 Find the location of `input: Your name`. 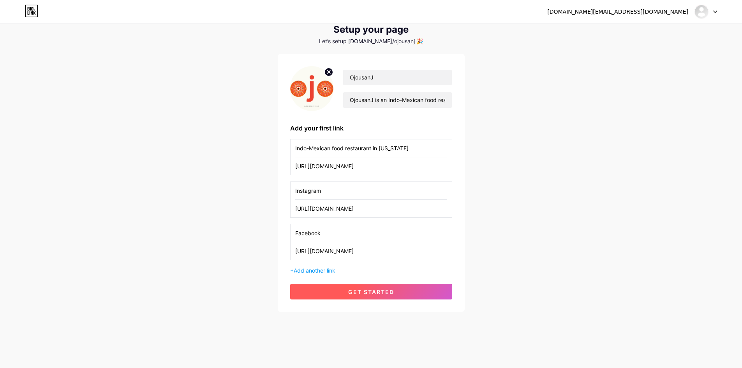

input: Your name is located at coordinates (397, 77).